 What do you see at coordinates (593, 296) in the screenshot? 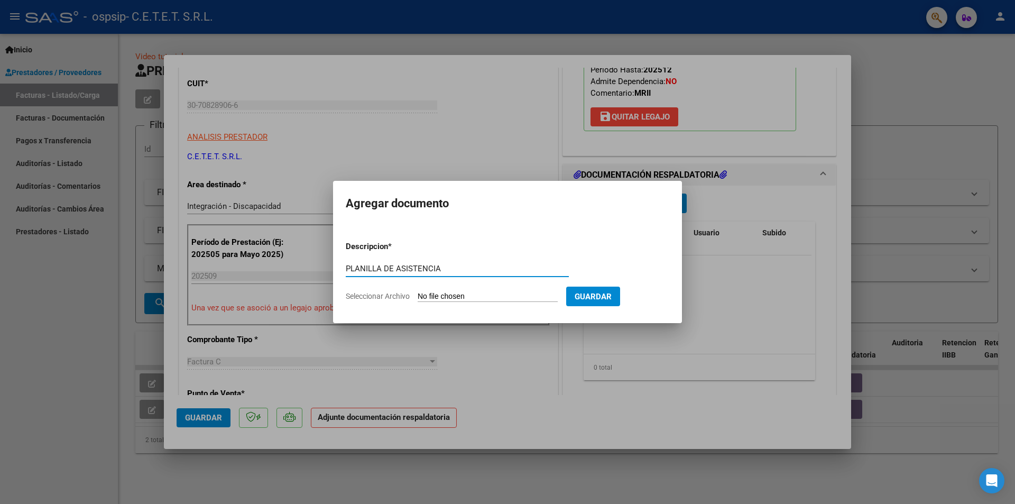
I see `button: Guardar` at bounding box center [593, 296].